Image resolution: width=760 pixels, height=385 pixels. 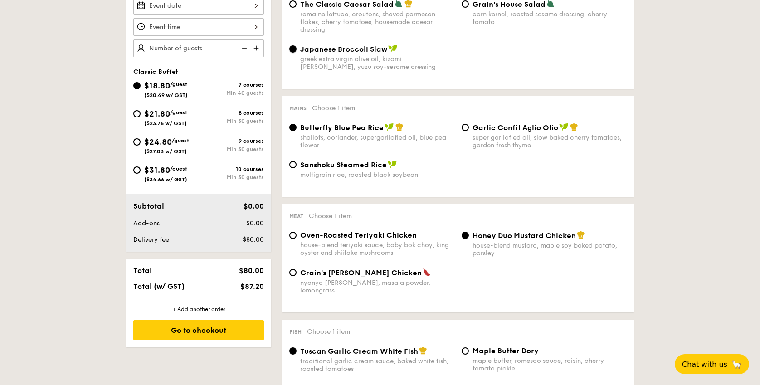 I want to click on span: Butterfly Blue Pea Rice, so click(x=342, y=127).